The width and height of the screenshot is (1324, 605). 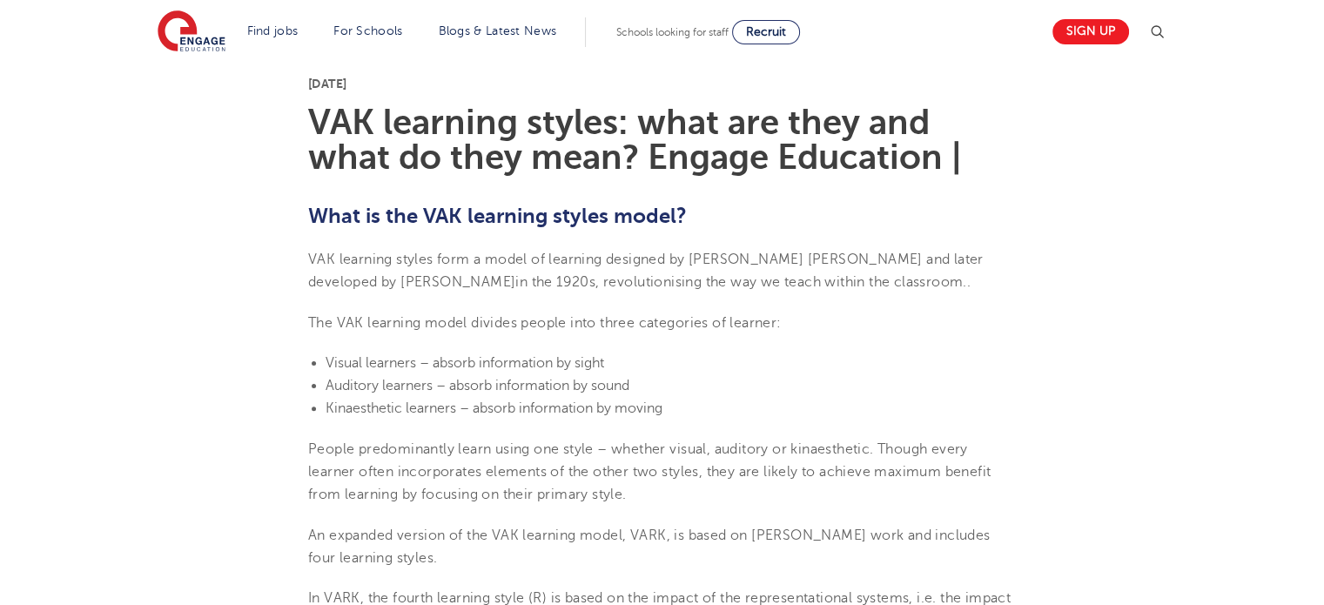 What do you see at coordinates (649, 472) in the screenshot?
I see `span: People predominantly learn using one style – whether visual, auditory or kinaesthetic. Though eve...` at bounding box center [649, 472].